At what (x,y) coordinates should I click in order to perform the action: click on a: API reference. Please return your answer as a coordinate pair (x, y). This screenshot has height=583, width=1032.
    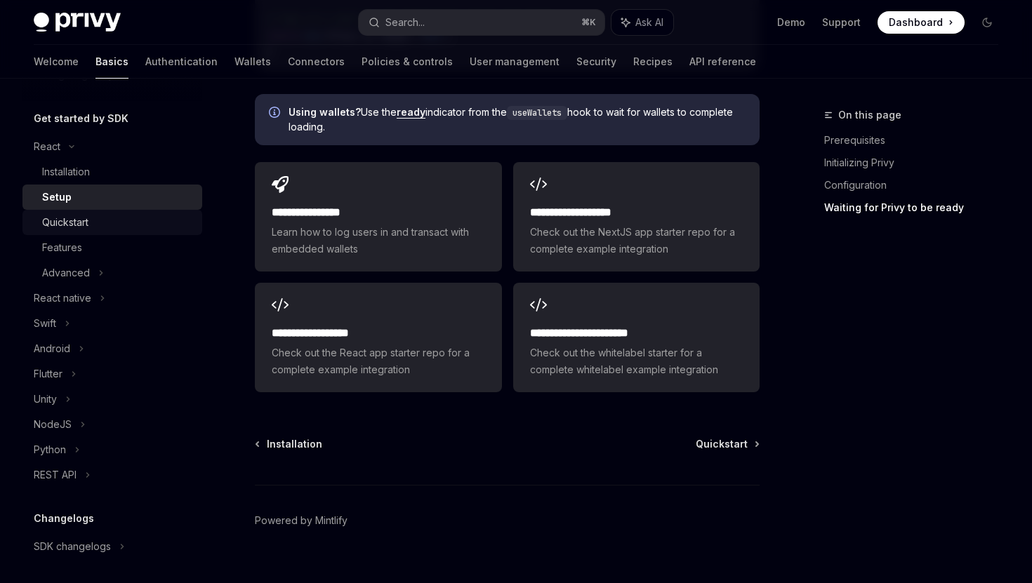
    Looking at the image, I should click on (722, 62).